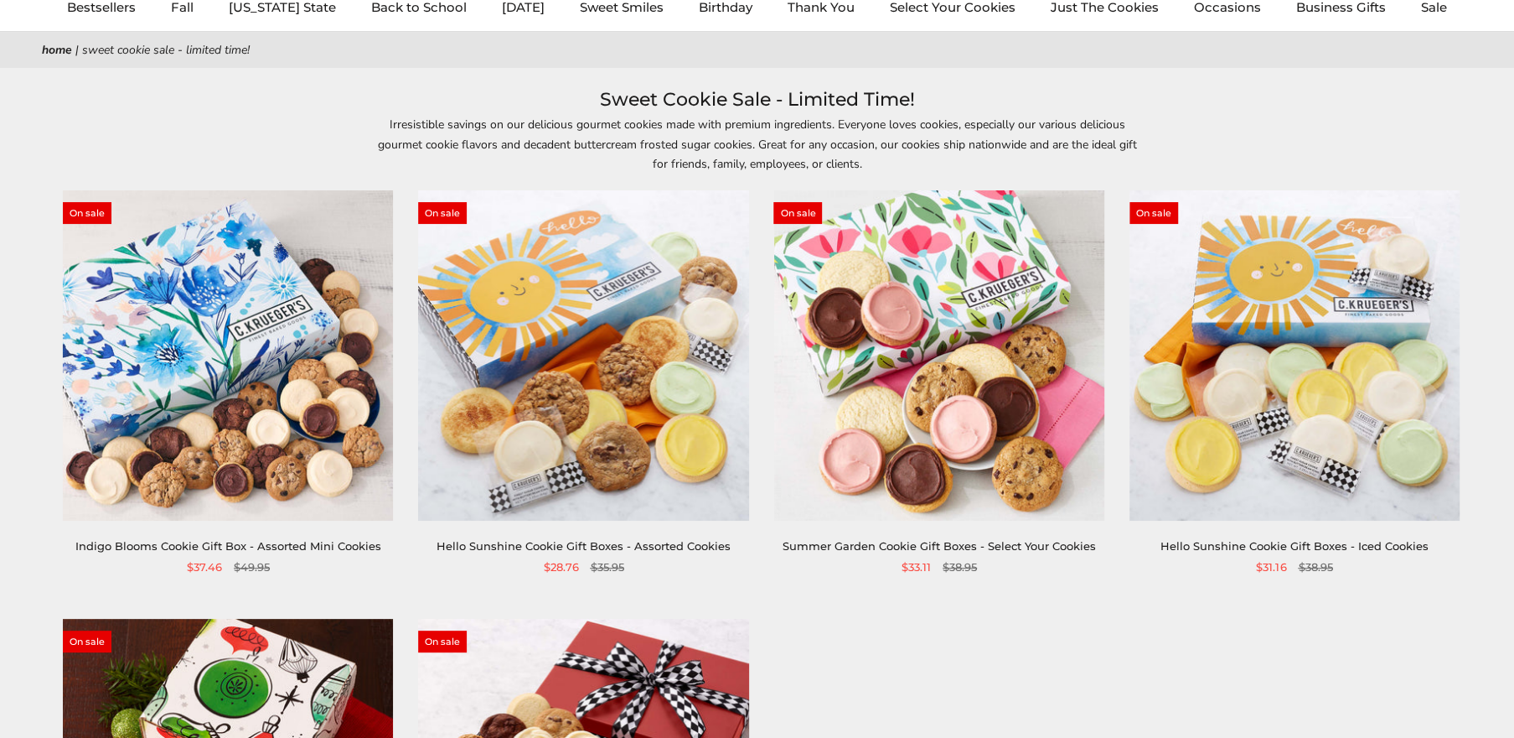  Describe the element at coordinates (166, 49) in the screenshot. I see `span: Sweet Cookie Sale - Limited Time!` at that location.